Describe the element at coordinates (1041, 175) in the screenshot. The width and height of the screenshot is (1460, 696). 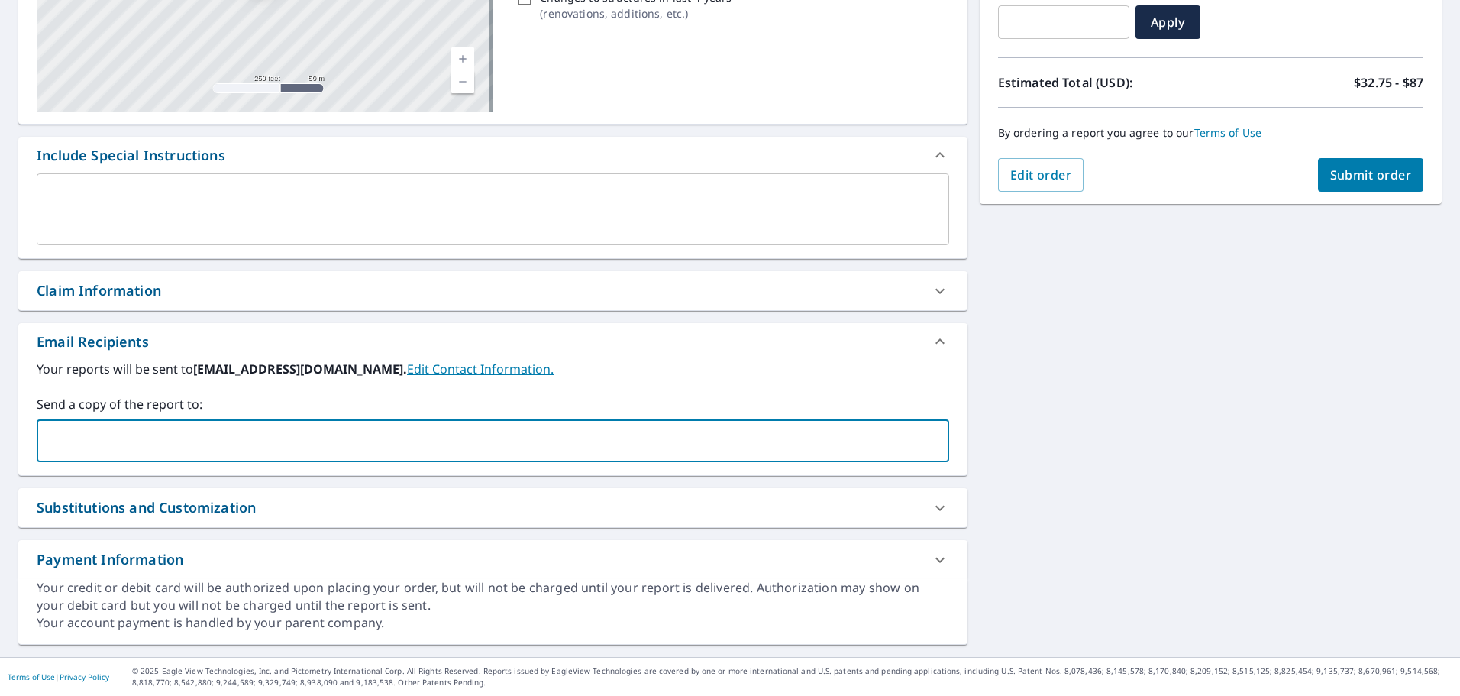
I see `span: Edit order` at that location.